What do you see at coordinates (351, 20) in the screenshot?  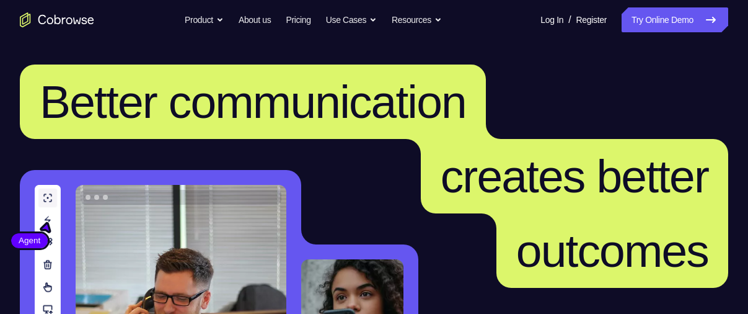 I see `button: Use Cases` at bounding box center [351, 20].